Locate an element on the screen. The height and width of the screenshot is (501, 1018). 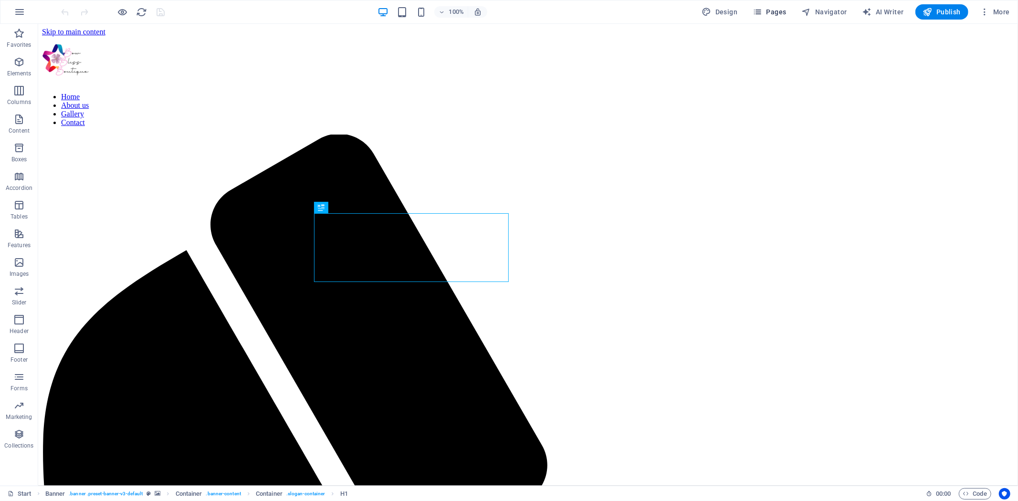
p: Columns is located at coordinates (19, 102).